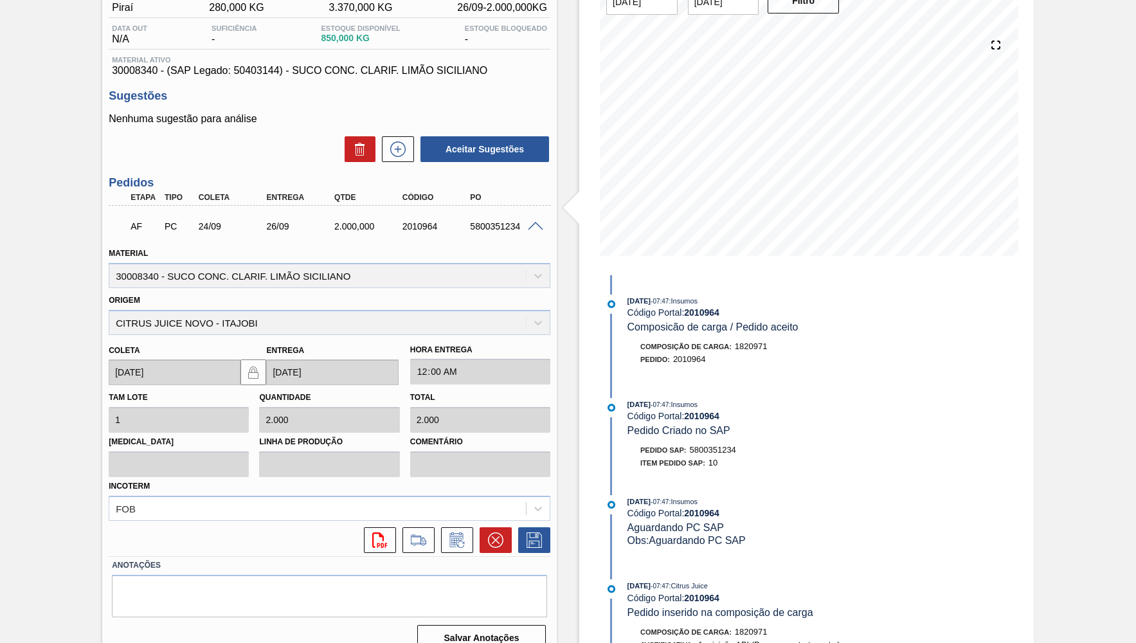 Image resolution: width=1136 pixels, height=643 pixels. I want to click on label: Anotações, so click(329, 565).